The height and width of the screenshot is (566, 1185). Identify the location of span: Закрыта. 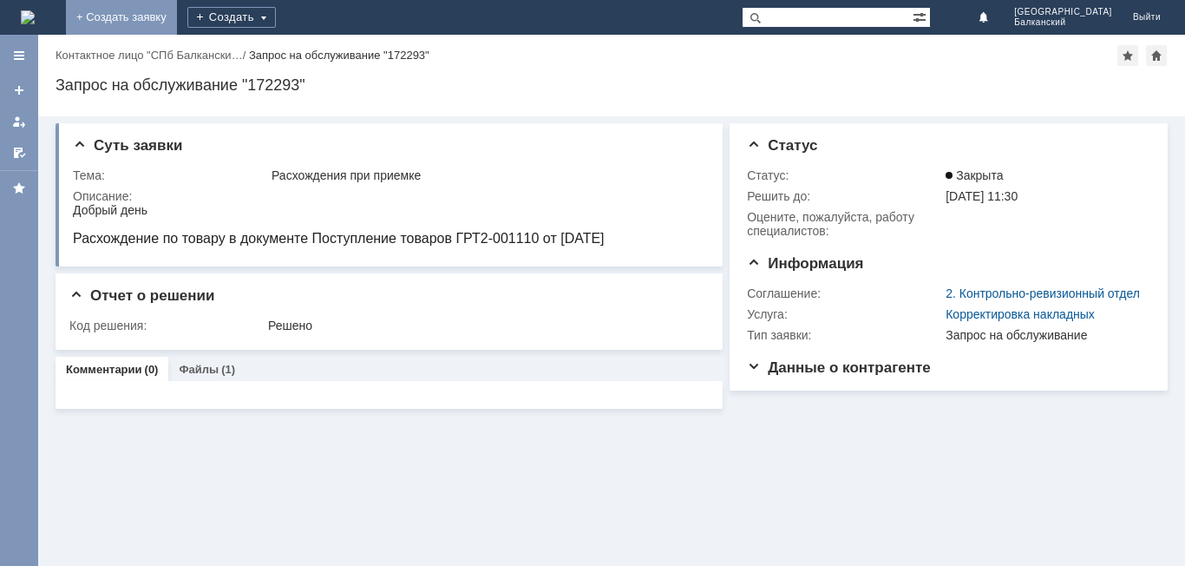
(974, 175).